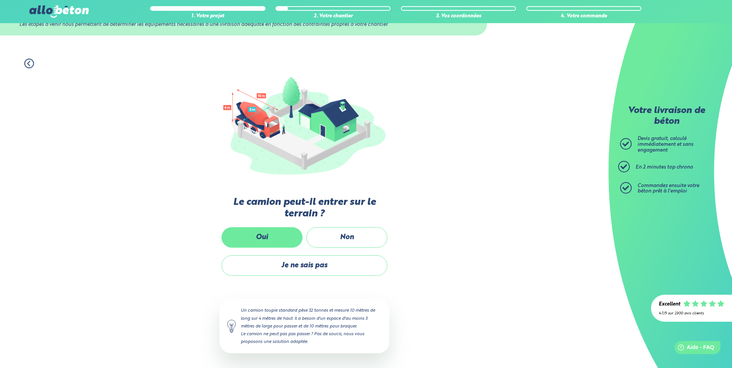  What do you see at coordinates (304, 326) in the screenshot?
I see `div: Un camion toupie standard pèse 32 tonnes et mesure 10 mètres de long sur 4 mètres de haut. Il a b...` at bounding box center [304, 326].